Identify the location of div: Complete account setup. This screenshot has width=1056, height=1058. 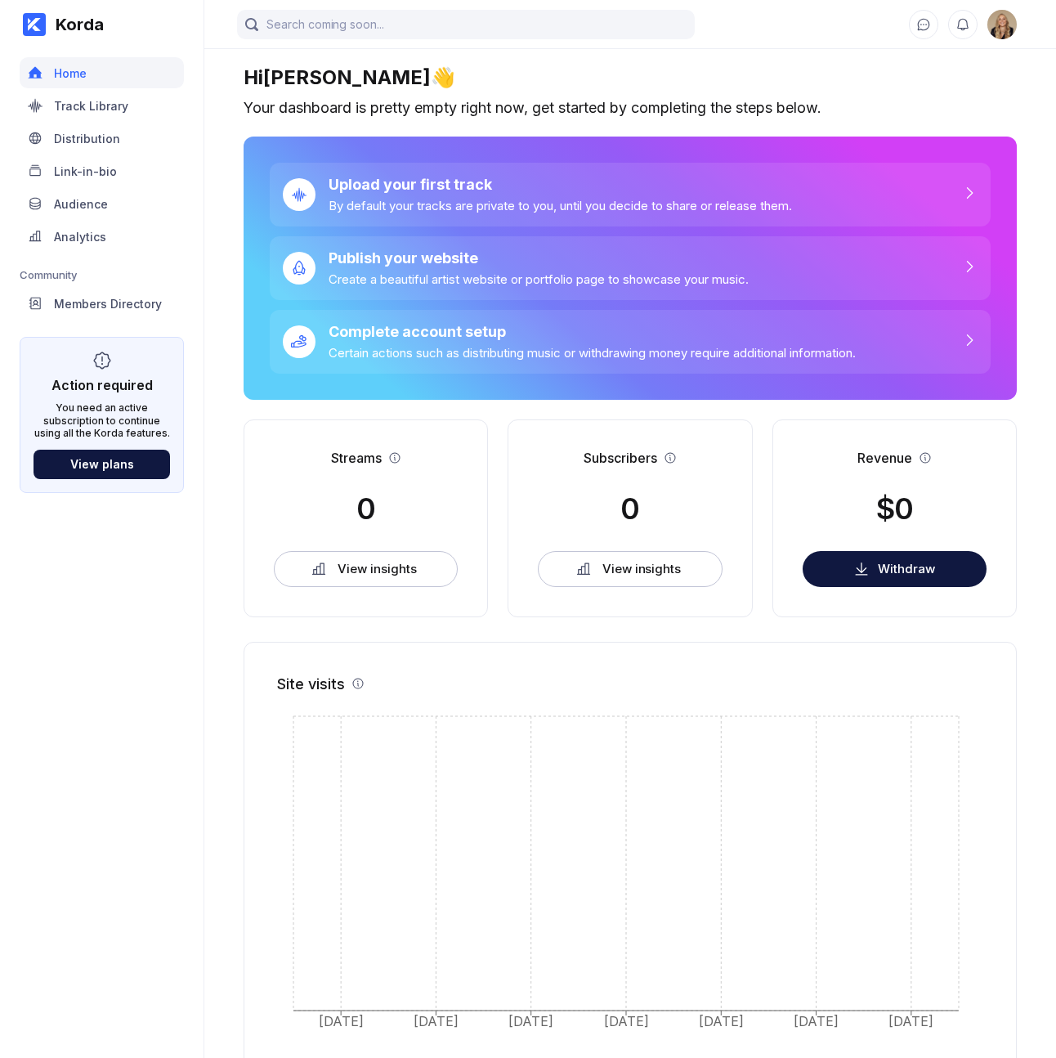
(592, 331).